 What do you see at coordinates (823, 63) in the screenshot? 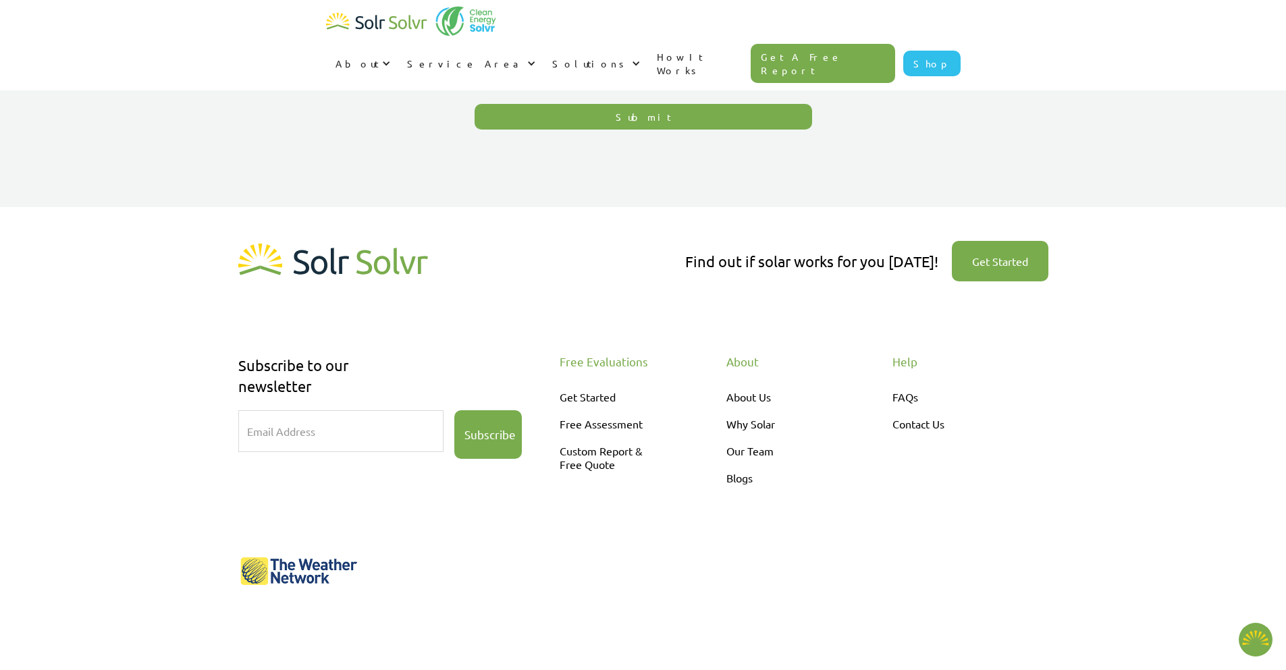
I see `a: Get A Free Report` at bounding box center [823, 63].